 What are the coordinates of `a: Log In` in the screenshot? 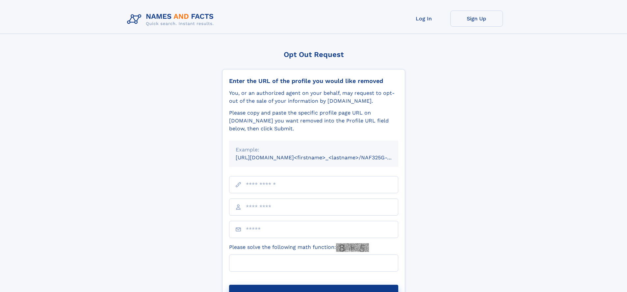 It's located at (424, 18).